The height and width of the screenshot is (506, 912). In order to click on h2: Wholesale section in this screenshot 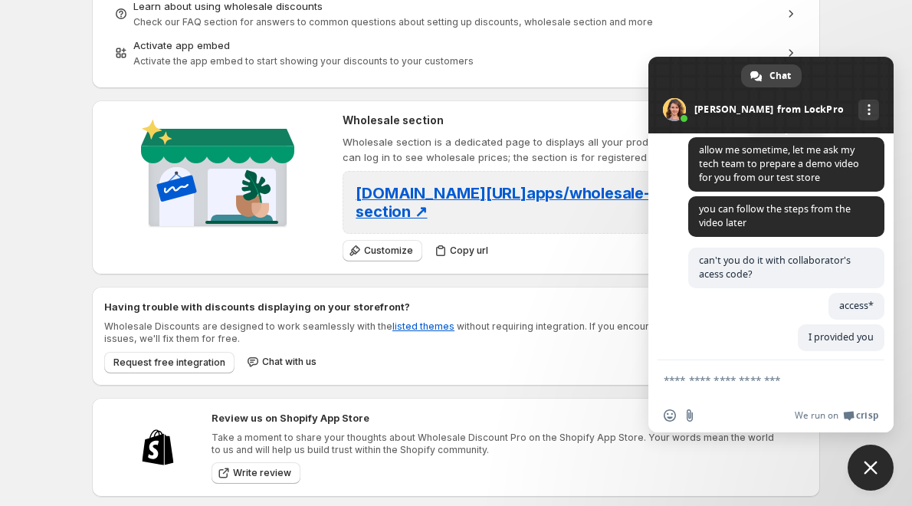, I will do `click(575, 120)`.